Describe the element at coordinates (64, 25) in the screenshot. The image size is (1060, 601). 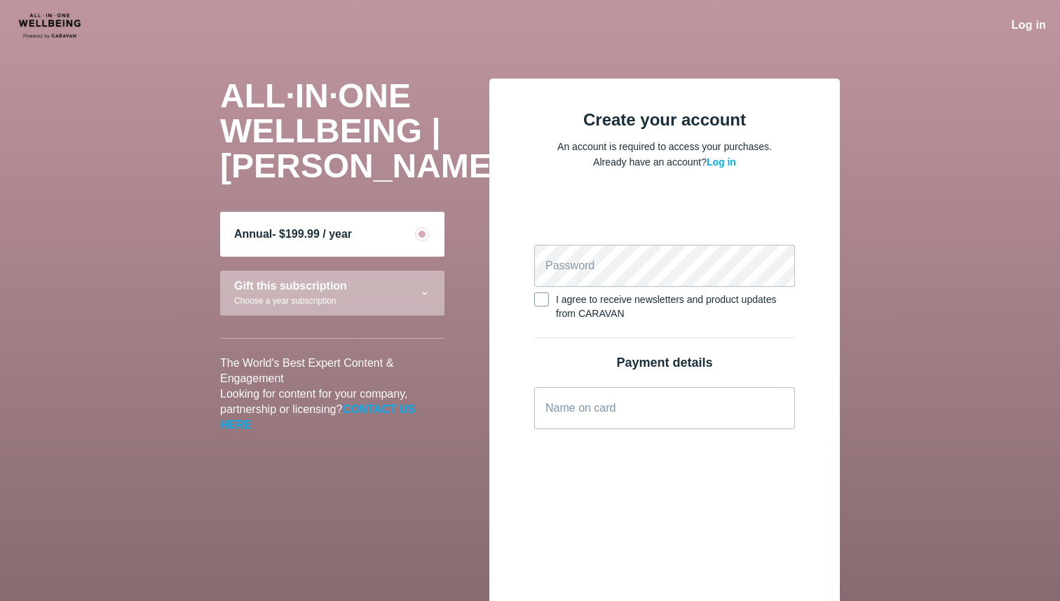
I see `img: CARAVAN` at that location.